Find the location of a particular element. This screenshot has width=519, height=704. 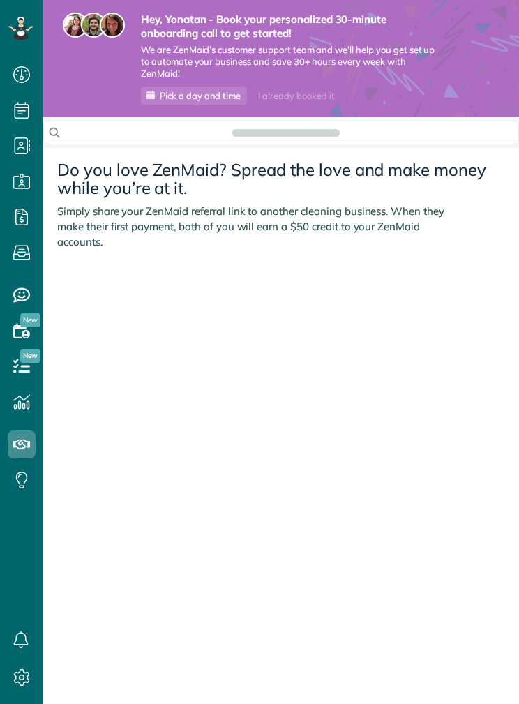

div: I already booked it is located at coordinates (296, 96).